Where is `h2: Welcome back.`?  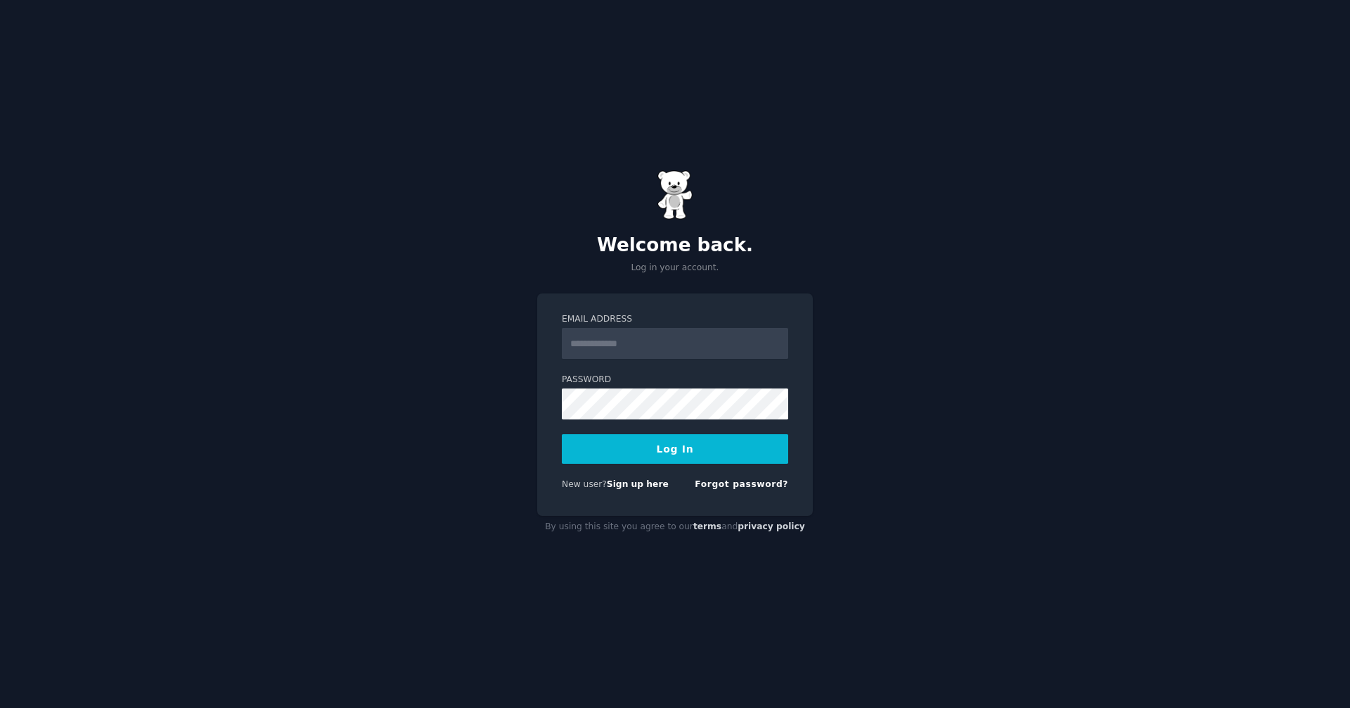 h2: Welcome back. is located at coordinates (675, 245).